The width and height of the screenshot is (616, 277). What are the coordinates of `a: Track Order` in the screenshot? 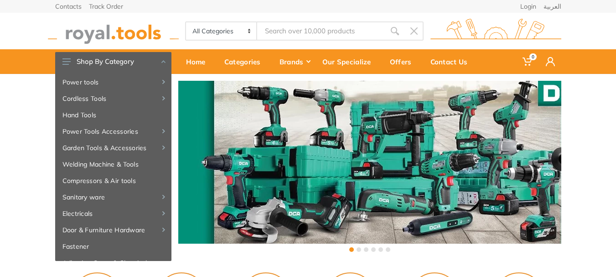 It's located at (106, 6).